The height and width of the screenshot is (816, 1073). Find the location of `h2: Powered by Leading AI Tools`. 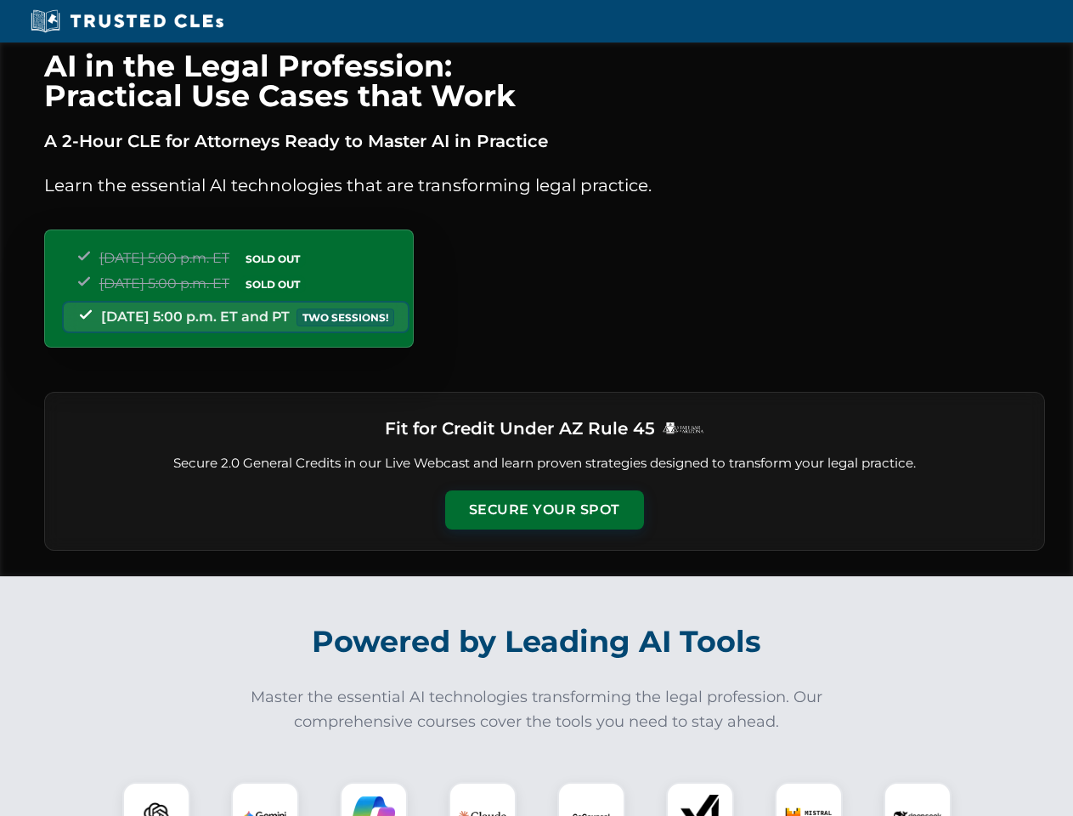

h2: Powered by Leading AI Tools is located at coordinates (537, 642).